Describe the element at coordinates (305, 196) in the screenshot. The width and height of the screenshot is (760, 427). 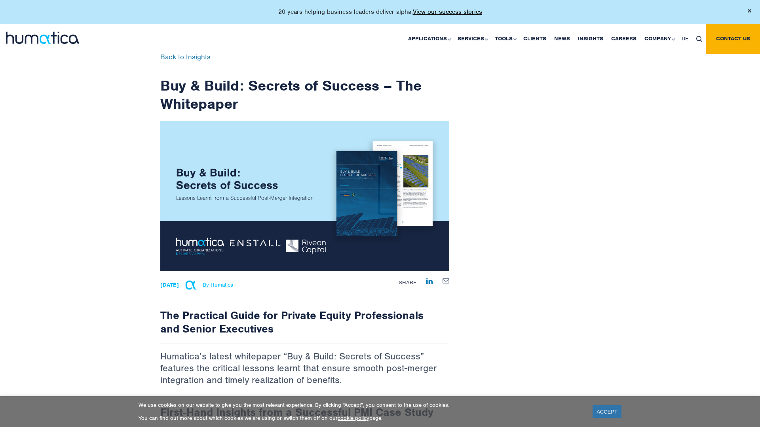
I see `img: ndetails` at that location.